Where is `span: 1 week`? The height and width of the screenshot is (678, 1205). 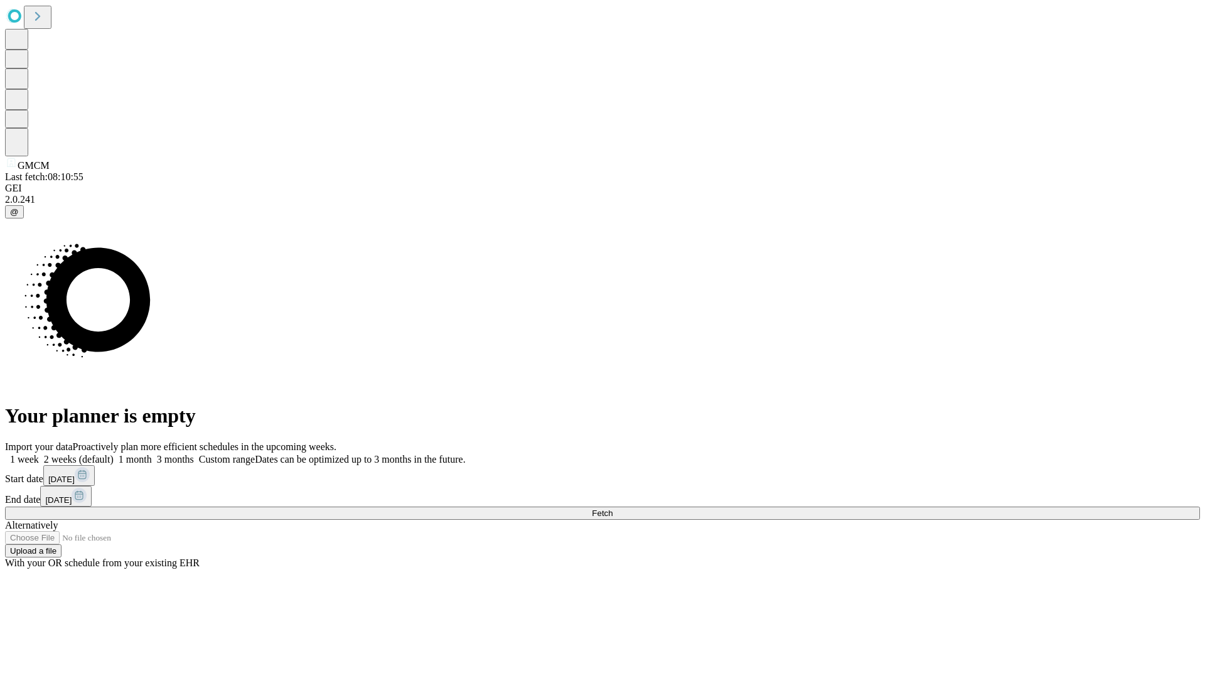
span: 1 week is located at coordinates (24, 459).